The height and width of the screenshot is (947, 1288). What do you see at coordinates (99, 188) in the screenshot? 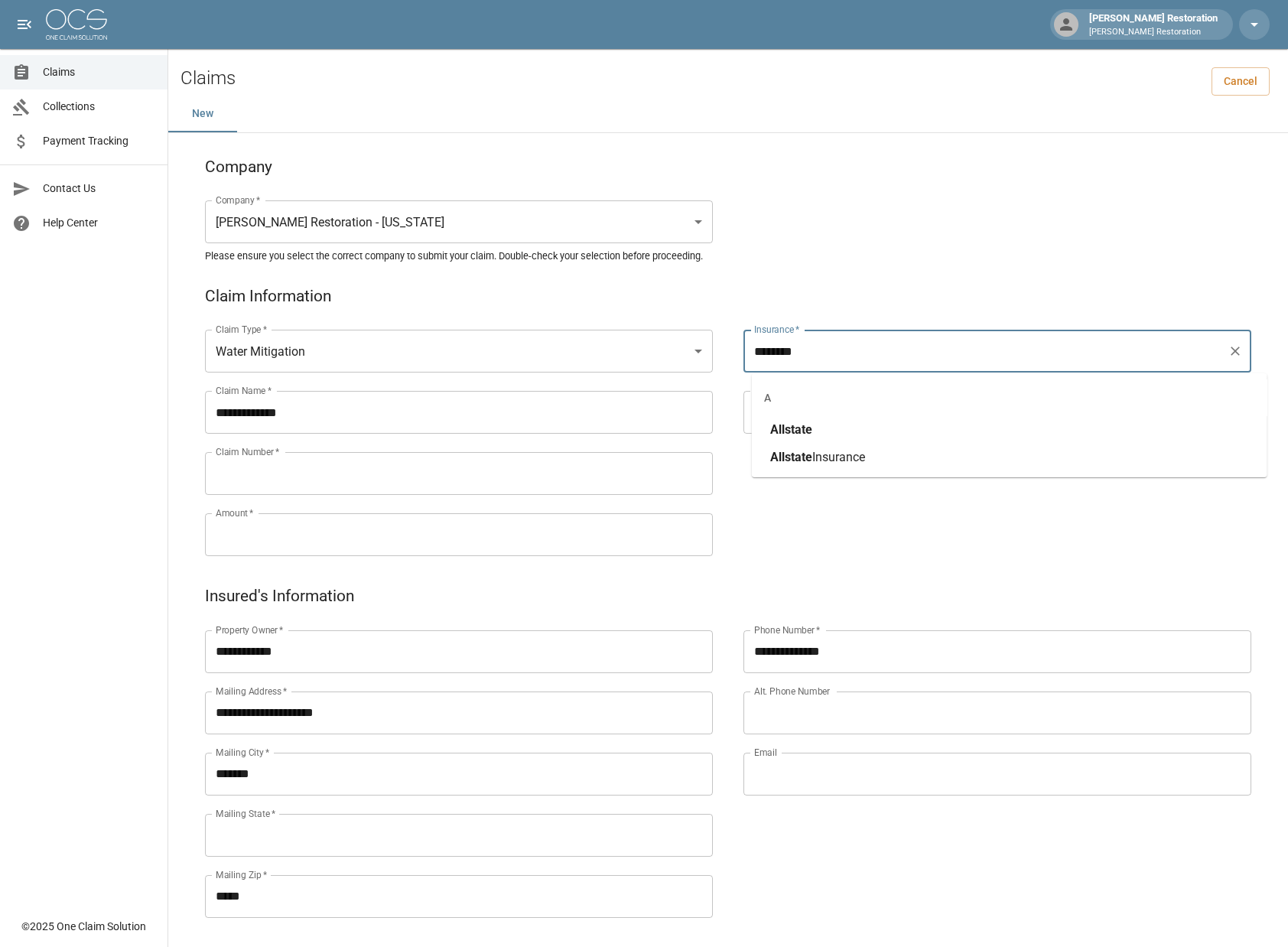
I see `span: Contact Us` at bounding box center [99, 188].